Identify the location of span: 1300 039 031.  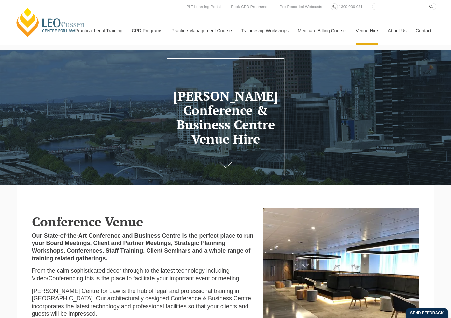
(351, 7).